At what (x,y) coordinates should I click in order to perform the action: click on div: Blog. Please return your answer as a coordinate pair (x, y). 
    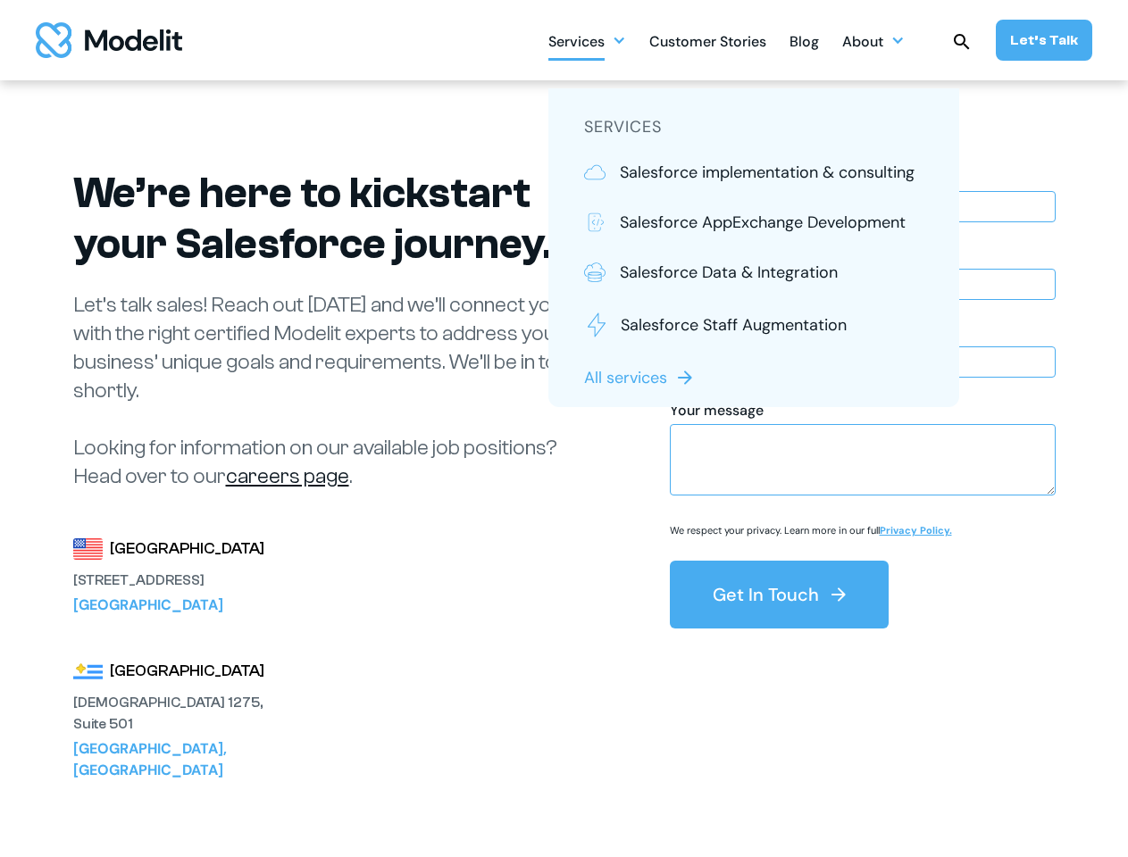
    Looking at the image, I should click on (804, 43).